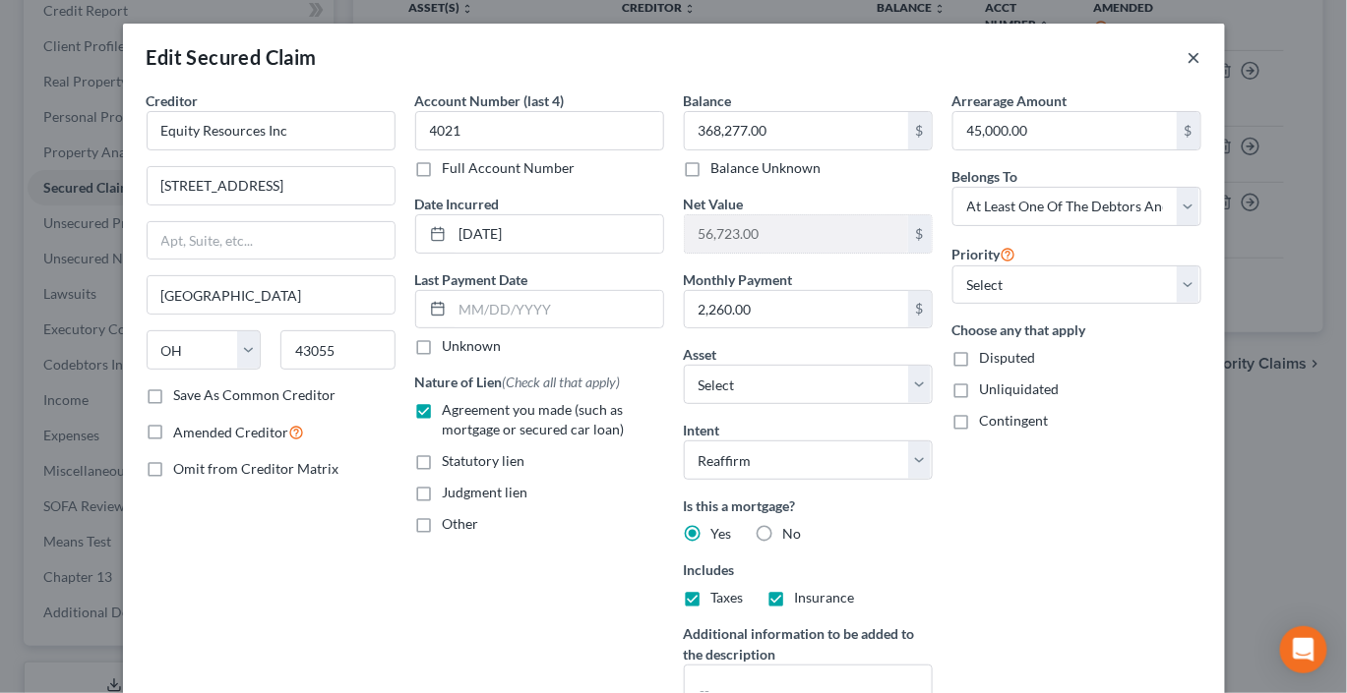 This screenshot has height=693, width=1347. Describe the element at coordinates (824, 597) in the screenshot. I see `span: Insurance` at that location.